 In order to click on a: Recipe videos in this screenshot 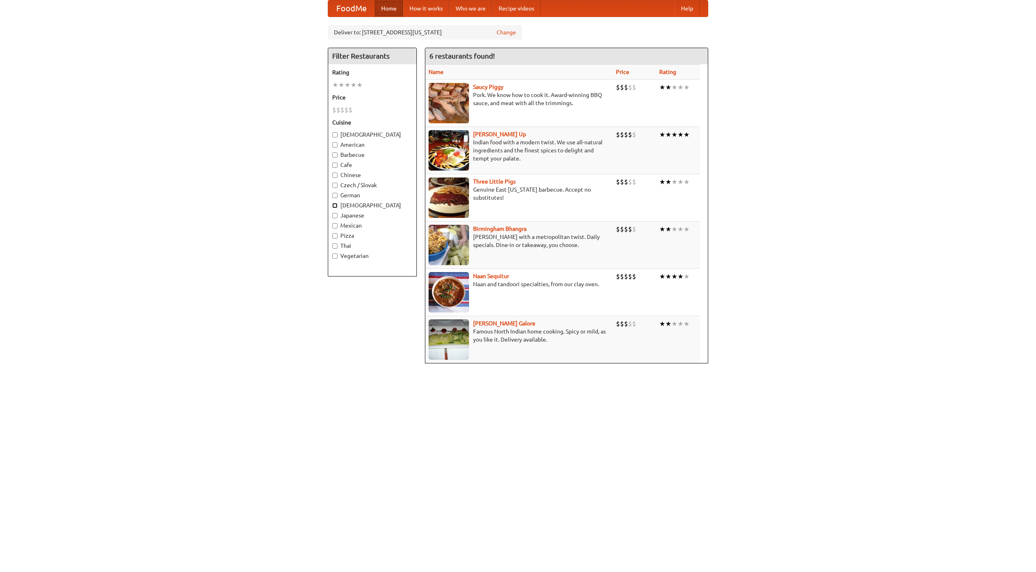, I will do `click(516, 8)`.